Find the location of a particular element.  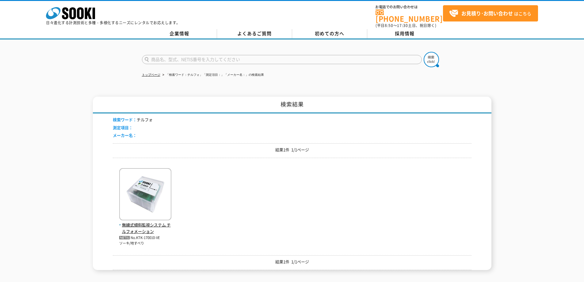

p: ソーキ/地すべり is located at coordinates (145, 243).